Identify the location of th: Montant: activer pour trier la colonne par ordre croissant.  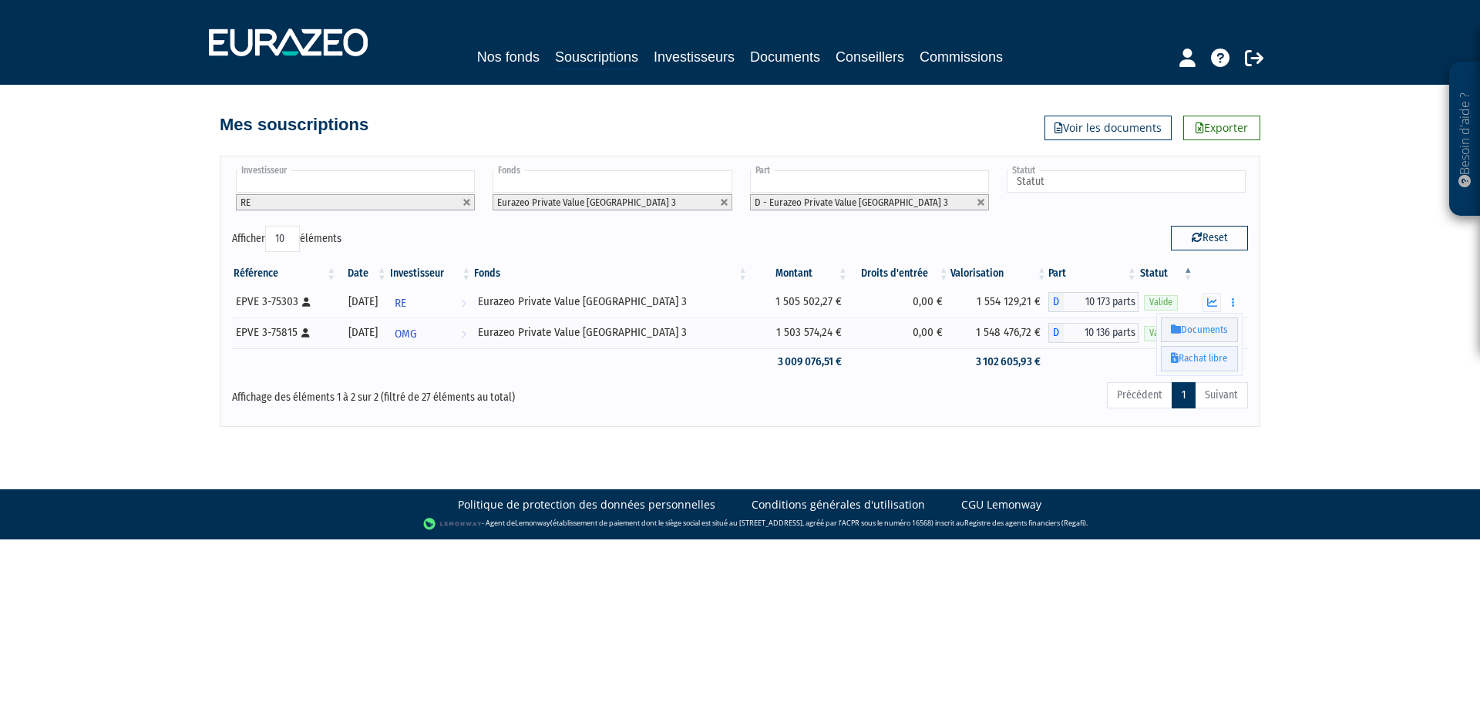
(800, 274).